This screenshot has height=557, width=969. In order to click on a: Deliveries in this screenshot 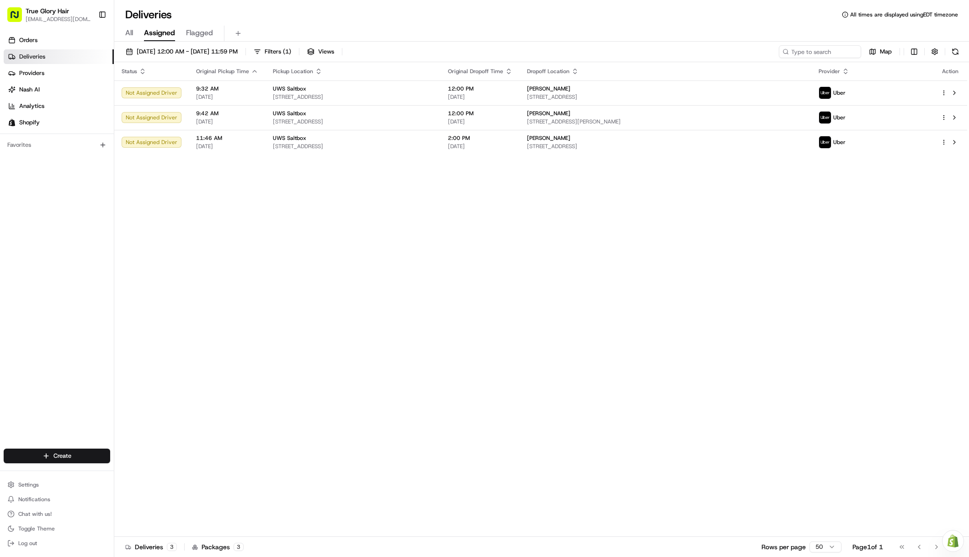, I will do `click(58, 57)`.